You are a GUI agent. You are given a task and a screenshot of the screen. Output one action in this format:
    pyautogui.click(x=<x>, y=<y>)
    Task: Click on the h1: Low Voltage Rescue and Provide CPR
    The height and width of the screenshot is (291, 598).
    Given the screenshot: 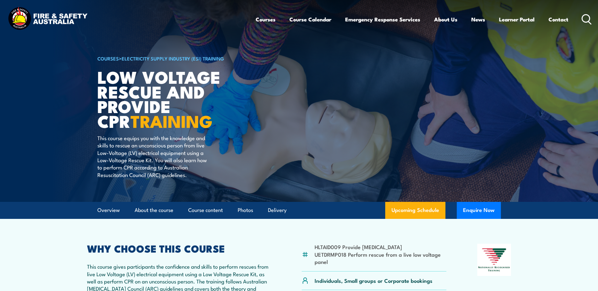 What is the action you would take?
    pyautogui.click(x=175, y=99)
    